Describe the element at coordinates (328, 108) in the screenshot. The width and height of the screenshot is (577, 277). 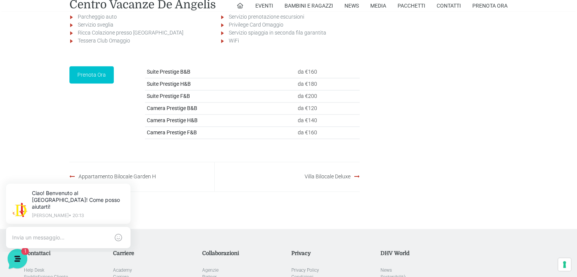
I see `td: da €120` at that location.